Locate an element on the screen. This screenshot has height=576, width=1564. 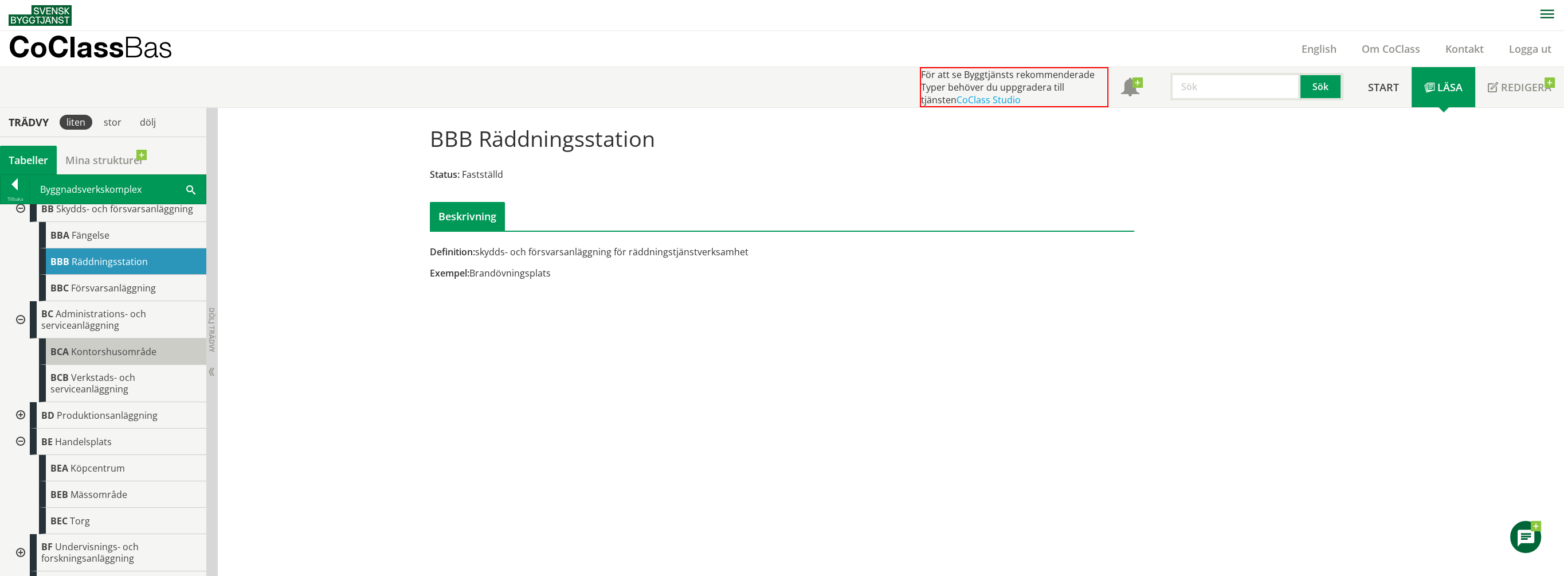
span: Sök i tabellen is located at coordinates (191, 189).